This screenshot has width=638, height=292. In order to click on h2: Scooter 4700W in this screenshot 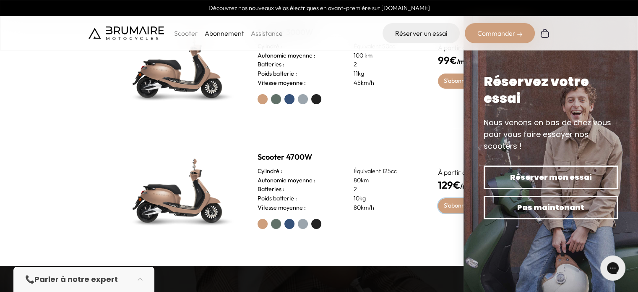, I will do `click(338, 157)`.